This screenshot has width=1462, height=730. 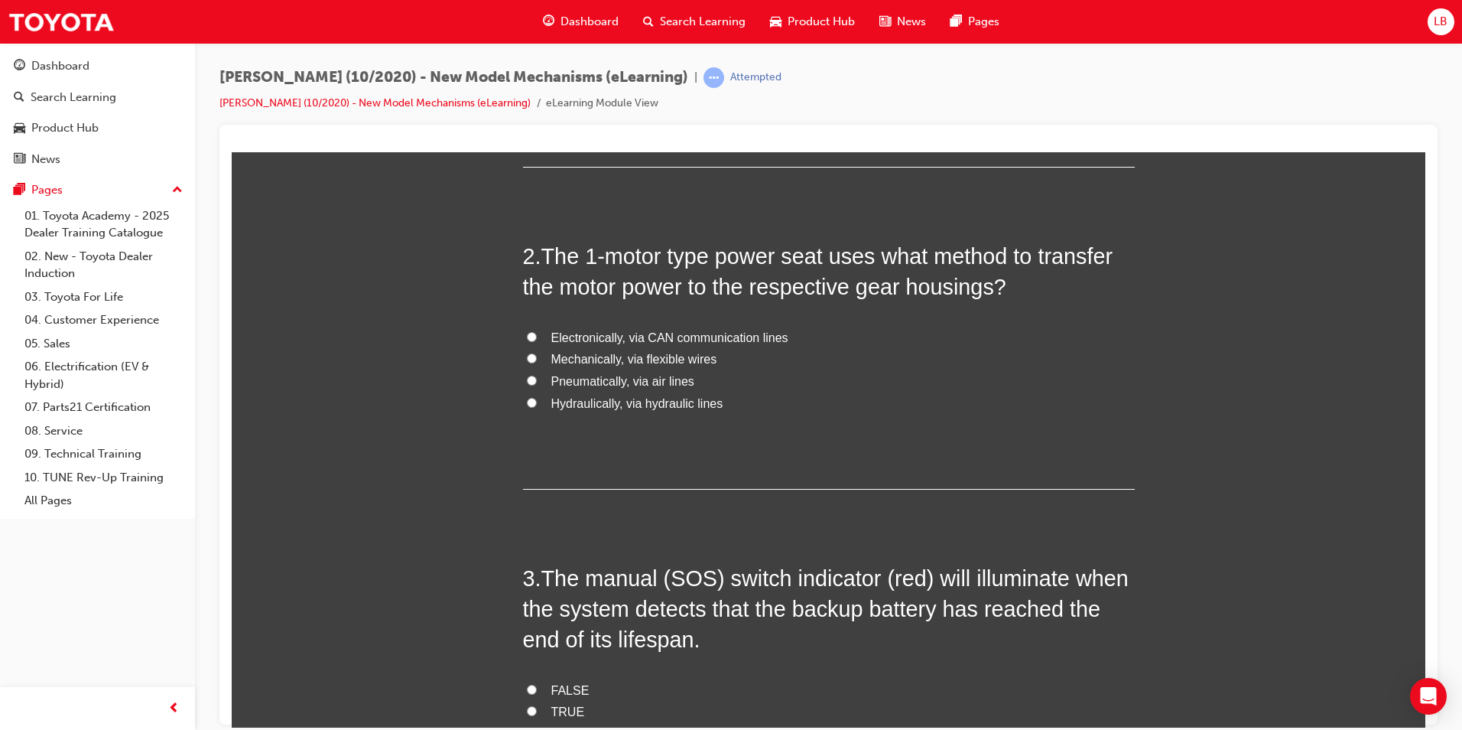 What do you see at coordinates (975, 21) in the screenshot?
I see `a: pages-iconPages` at bounding box center [975, 21].